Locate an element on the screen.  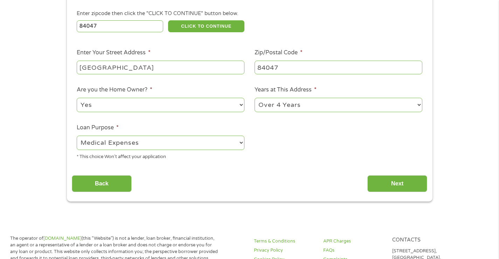
a: Terms & Conditions is located at coordinates (284, 241).